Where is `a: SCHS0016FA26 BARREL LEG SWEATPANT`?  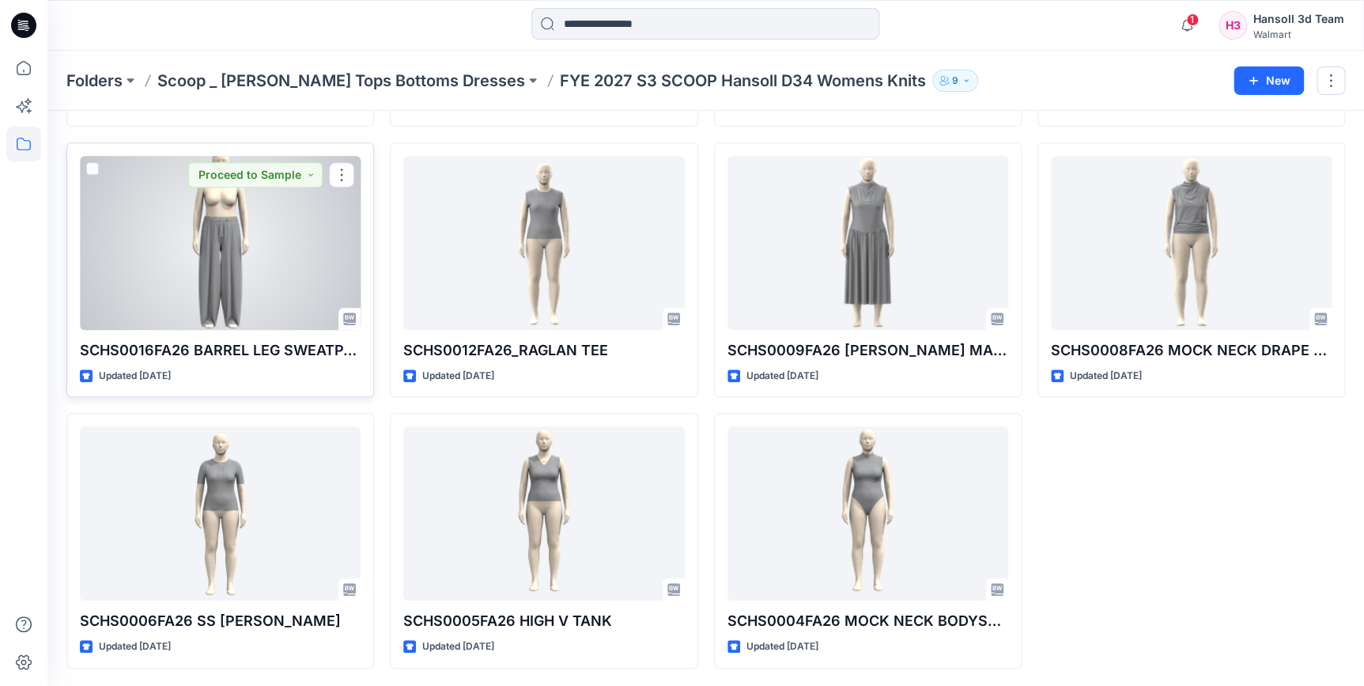 a: SCHS0016FA26 BARREL LEG SWEATPANT is located at coordinates (220, 243).